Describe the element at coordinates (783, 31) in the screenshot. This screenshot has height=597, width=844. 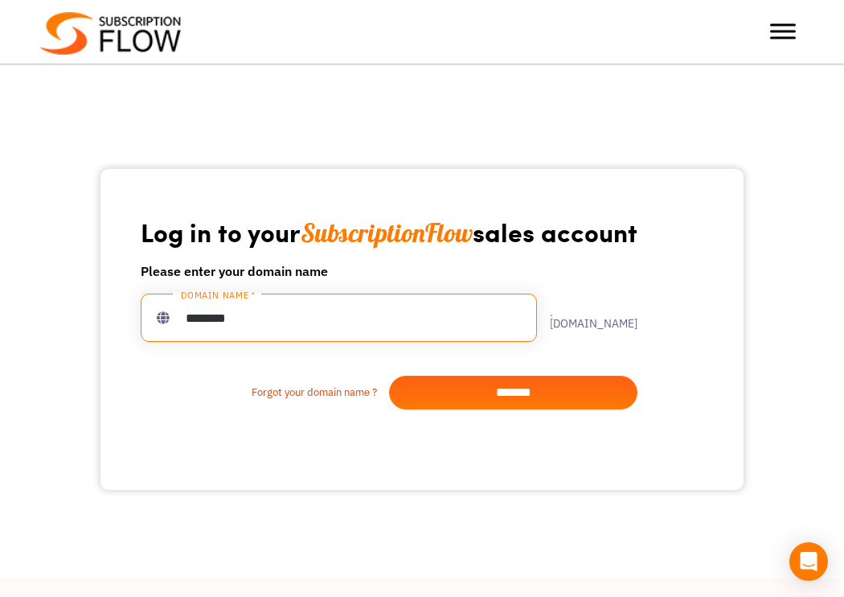
I see `button: Toggle Menu` at that location.